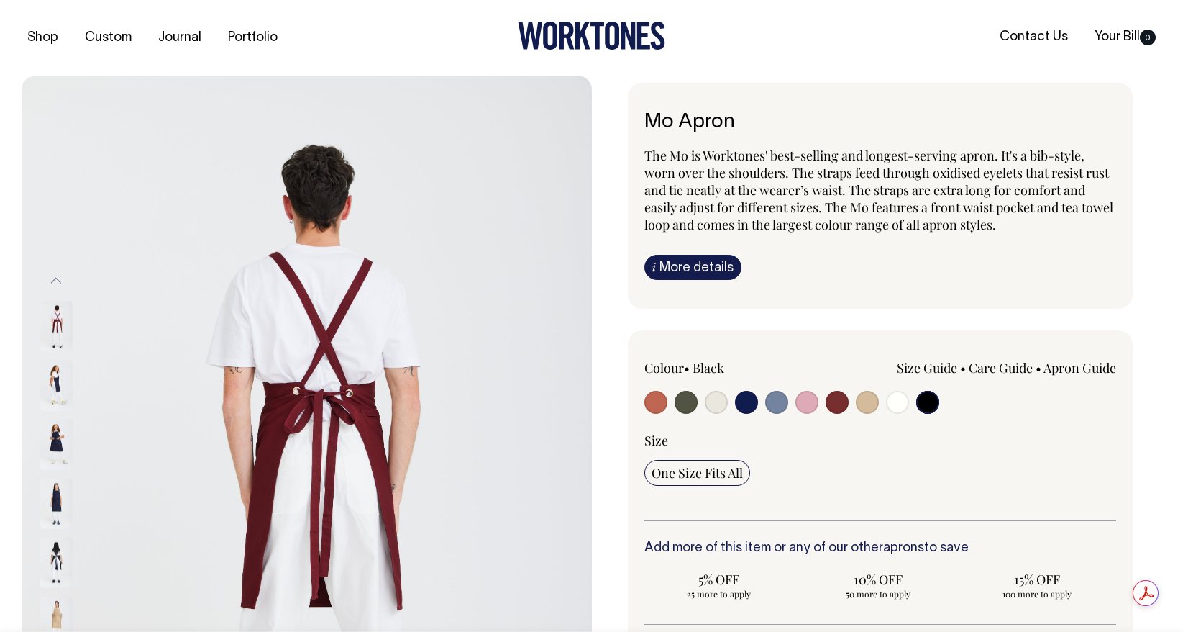  What do you see at coordinates (1036, 593) in the screenshot?
I see `span: 100 more to apply` at bounding box center [1036, 593].